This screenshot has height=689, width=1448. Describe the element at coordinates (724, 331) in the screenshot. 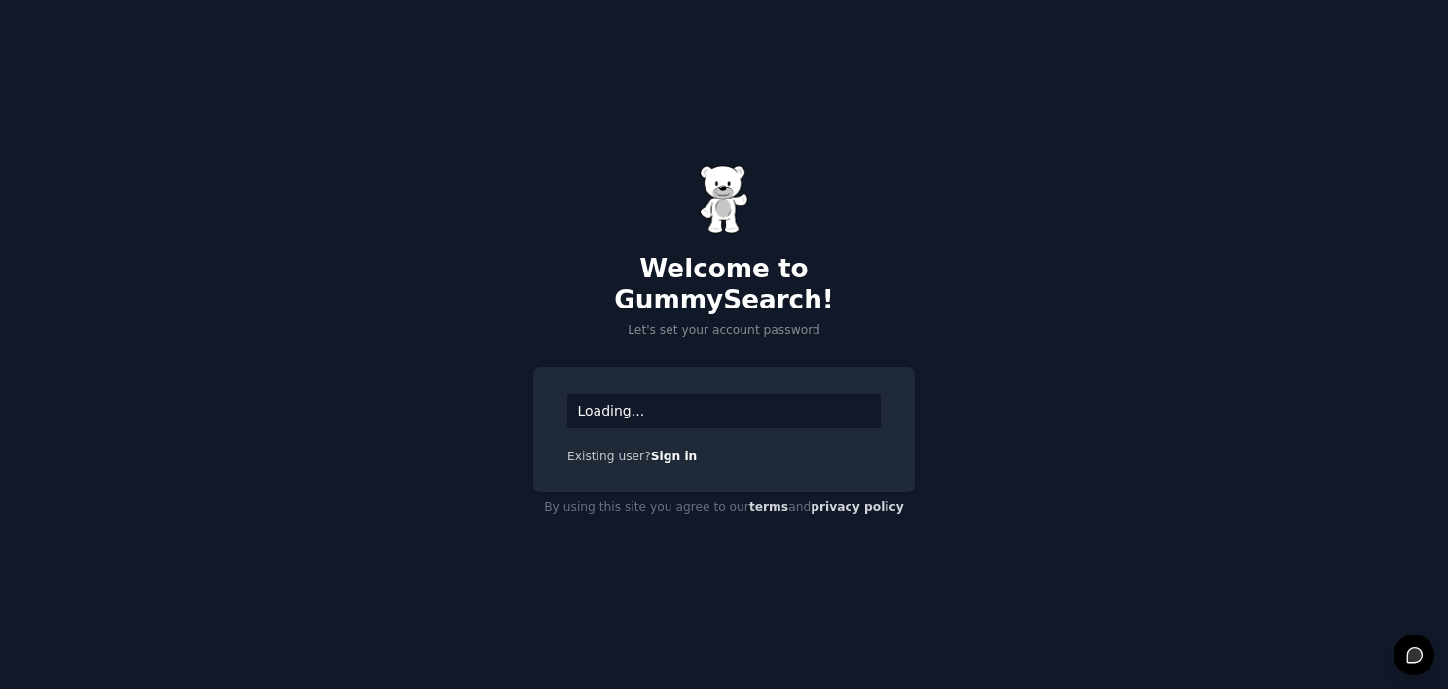

I see `p: Let's set your account password` at that location.